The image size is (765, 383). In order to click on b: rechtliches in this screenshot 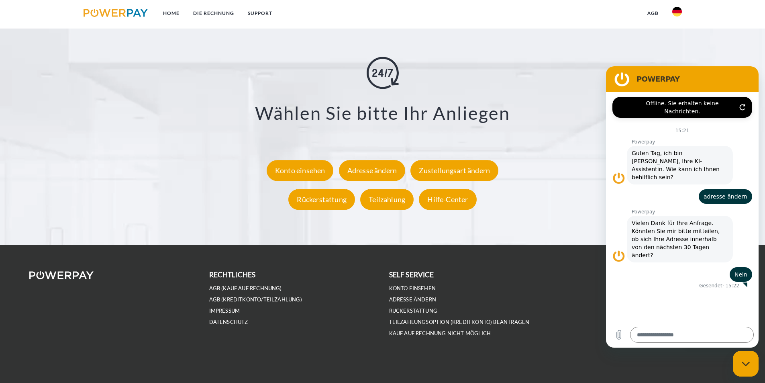, I will do `click(233, 274)`.